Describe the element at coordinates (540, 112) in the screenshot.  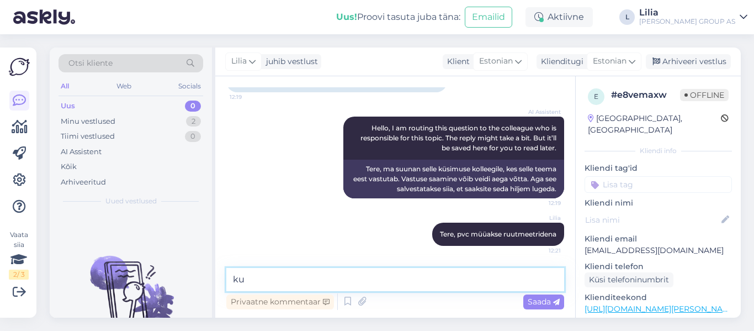
I see `span: AI Assistent` at that location.